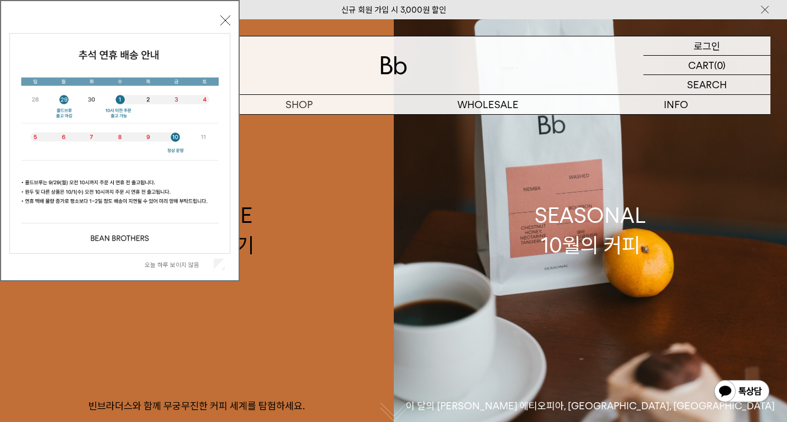 Image resolution: width=787 pixels, height=422 pixels. Describe the element at coordinates (394, 65) in the screenshot. I see `img: 로고` at that location.